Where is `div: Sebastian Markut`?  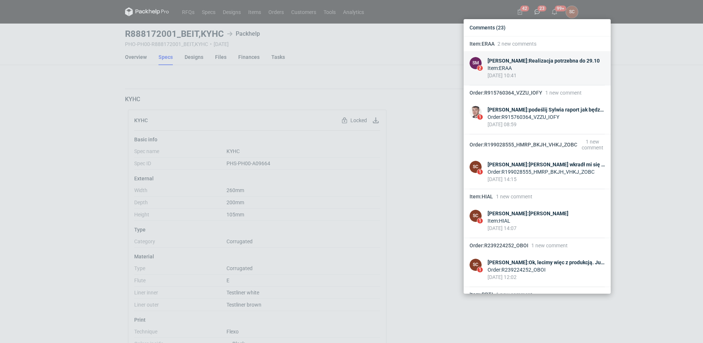 div: Sebastian Markut is located at coordinates (476, 63).